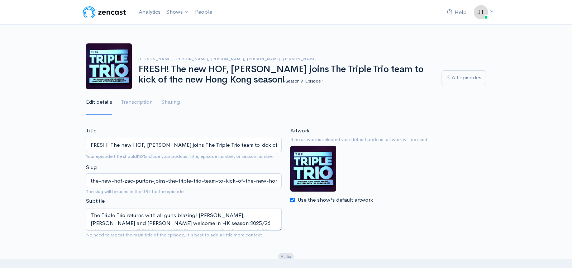 The image size is (572, 268). I want to click on input: What is the episode's title?, so click(184, 145).